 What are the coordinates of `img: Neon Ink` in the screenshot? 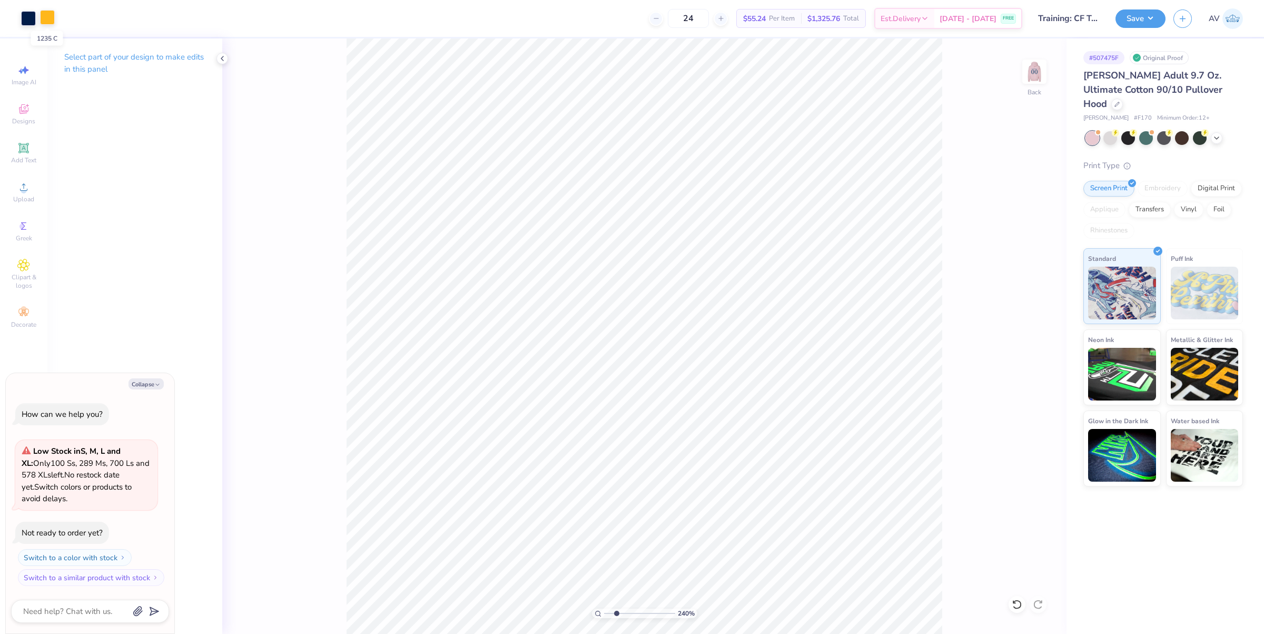 It's located at (1122, 374).